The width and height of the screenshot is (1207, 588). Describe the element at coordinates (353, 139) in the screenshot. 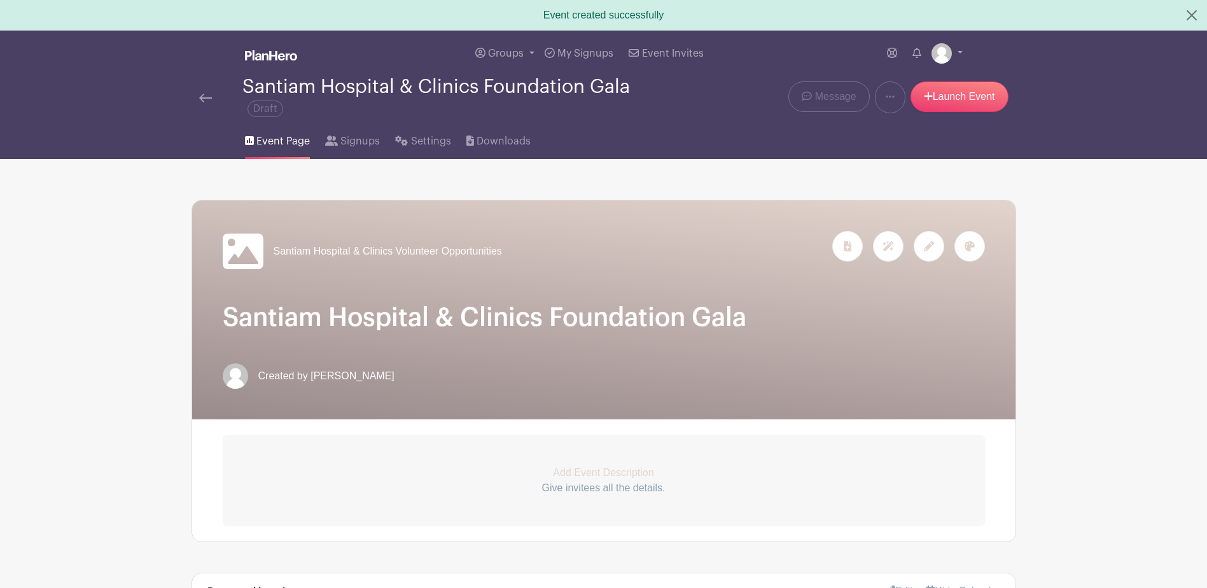

I see `a: Signups` at that location.